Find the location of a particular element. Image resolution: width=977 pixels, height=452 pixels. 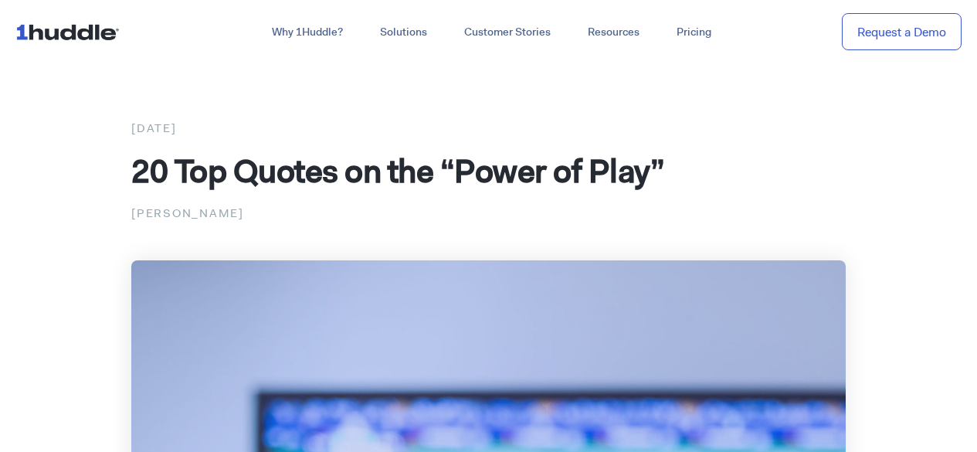

a: Solutions is located at coordinates (403, 32).